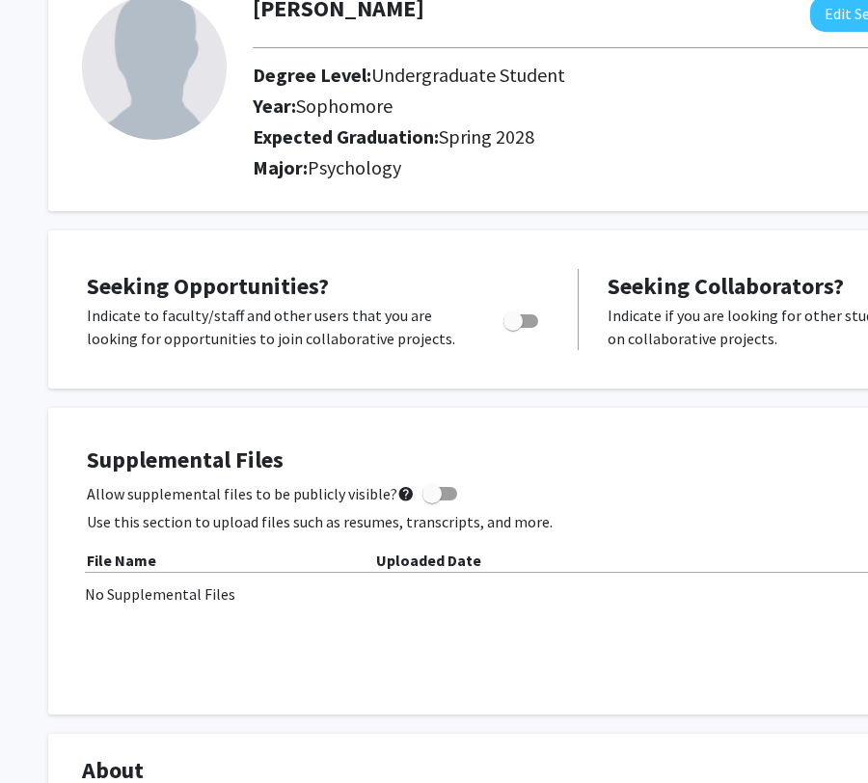 The image size is (868, 783). I want to click on span: Sophomore, so click(344, 105).